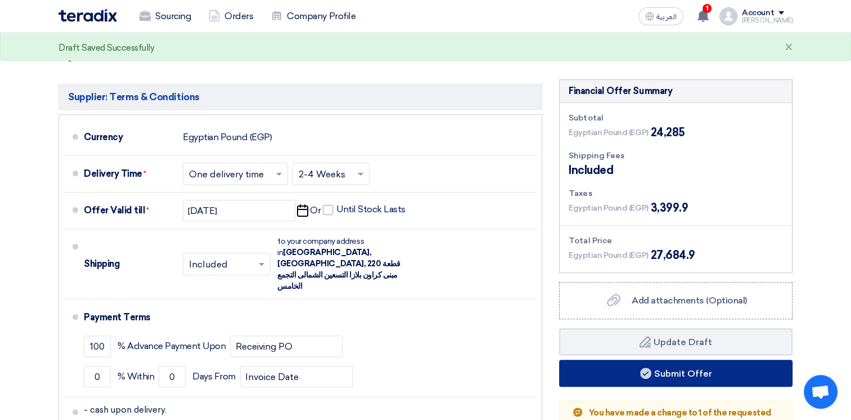  What do you see at coordinates (106, 48) in the screenshot?
I see `div: Draft Saved Successfully` at bounding box center [106, 48].